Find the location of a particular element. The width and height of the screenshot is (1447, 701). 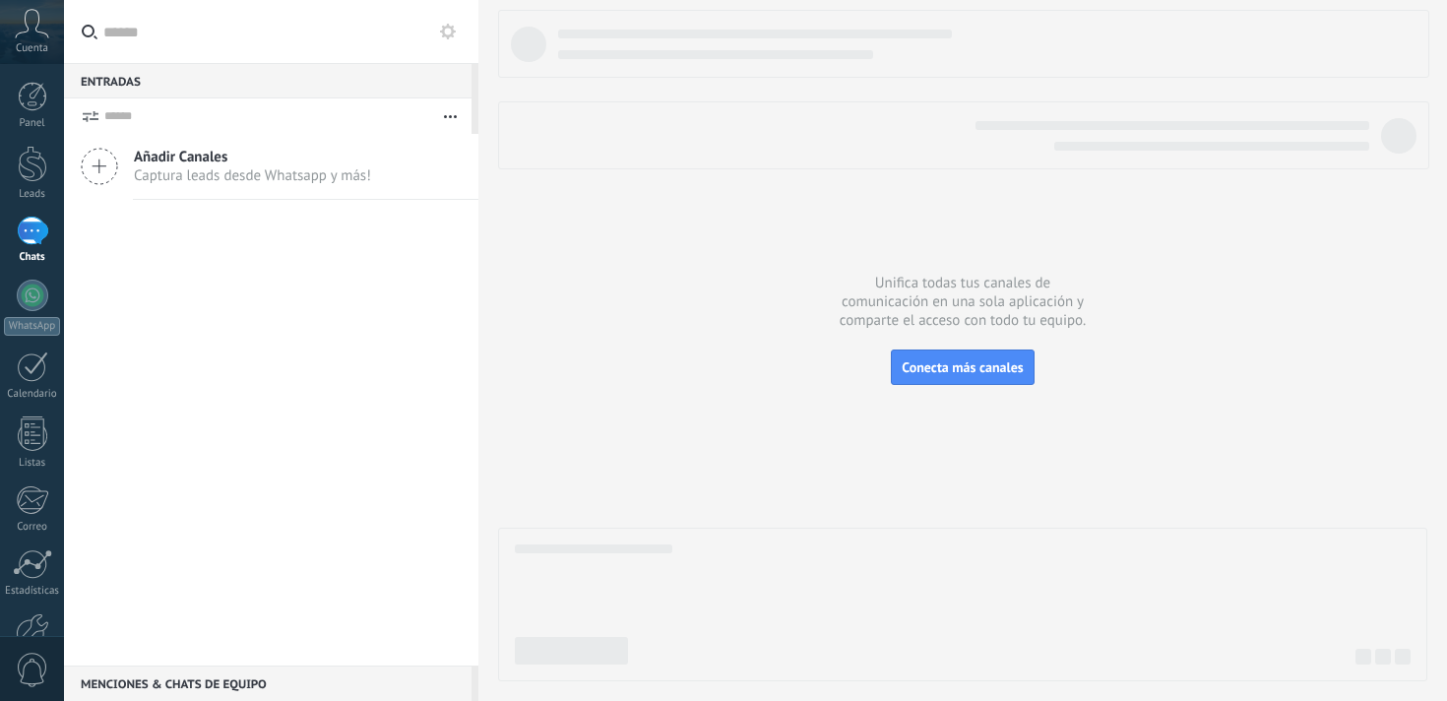

div: Menciones & Chats de equipo is located at coordinates (268, 683).